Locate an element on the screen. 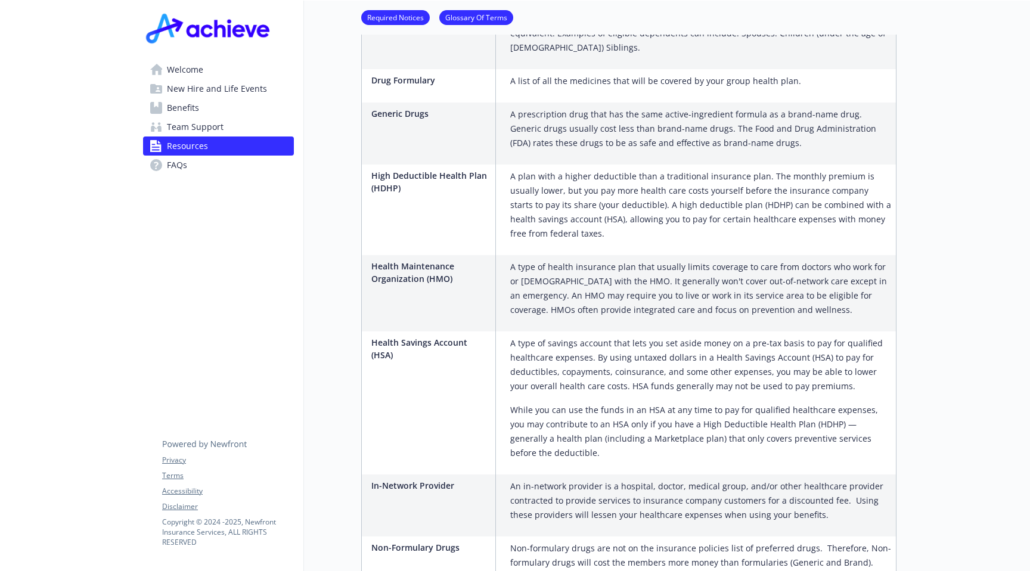  p: A prescription drug that has the same active-ingredient formula as a brand-name drug. Generic dru... is located at coordinates (701, 129).